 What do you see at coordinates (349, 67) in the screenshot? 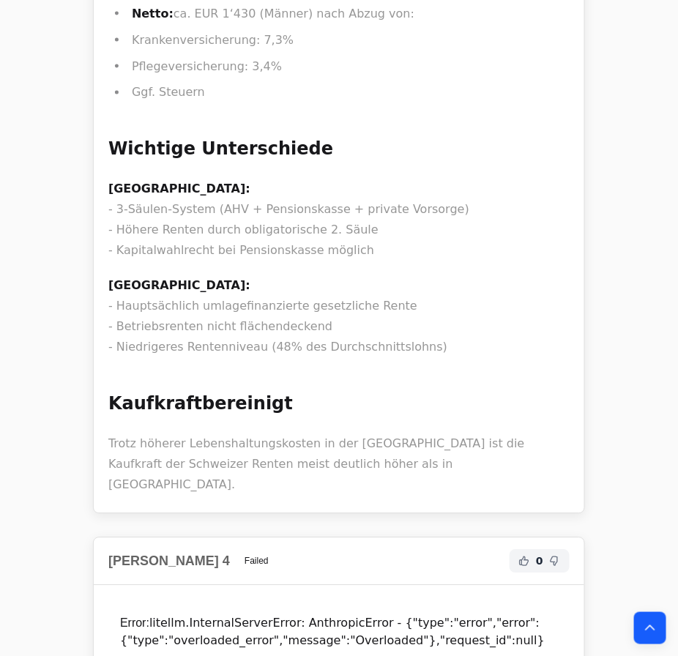
I see `li: Pflegeversicherung: 3,4%` at bounding box center [349, 67].